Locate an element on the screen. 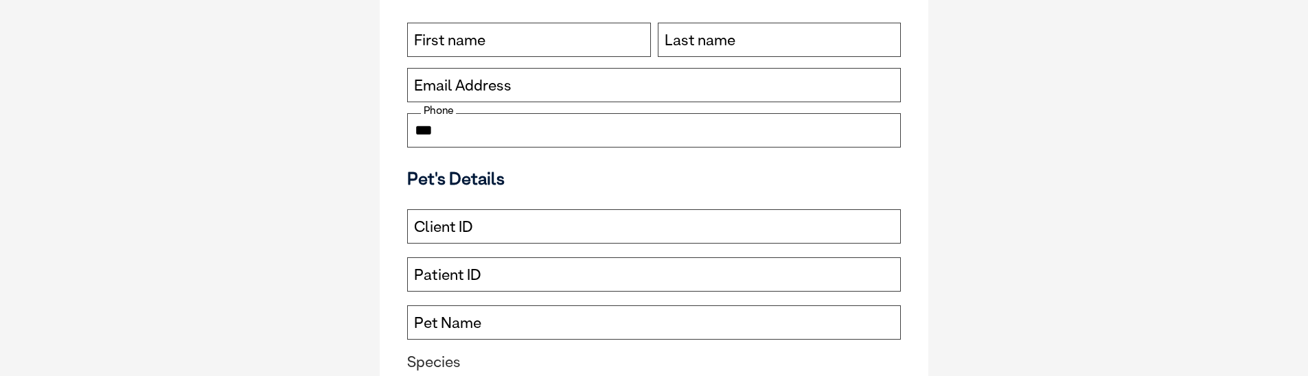 The image size is (1308, 376). label: Phone is located at coordinates (438, 111).